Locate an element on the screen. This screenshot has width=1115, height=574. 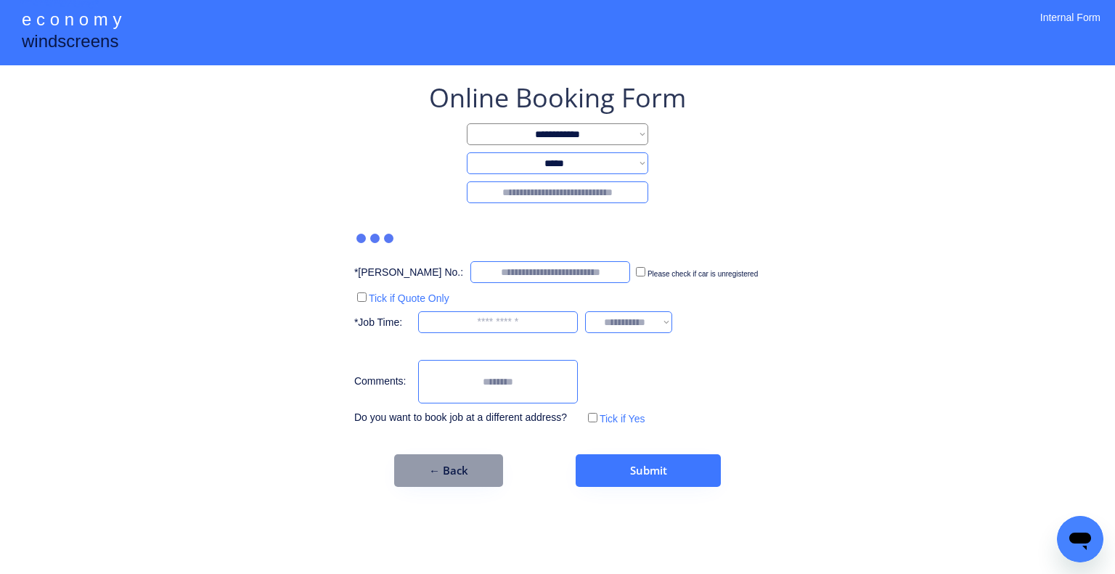
label: Tick if Quote Only is located at coordinates (409, 298).